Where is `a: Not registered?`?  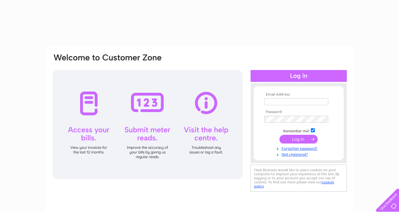
a: Not registered? is located at coordinates (300, 154).